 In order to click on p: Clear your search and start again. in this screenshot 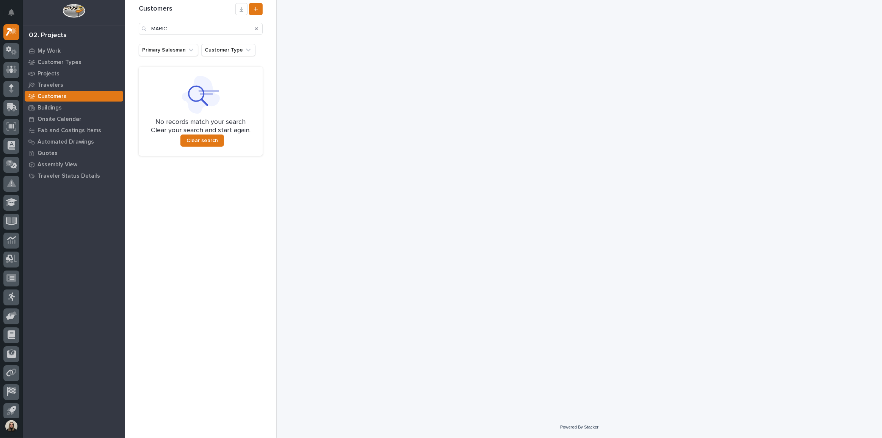, I will do `click(201, 131)`.